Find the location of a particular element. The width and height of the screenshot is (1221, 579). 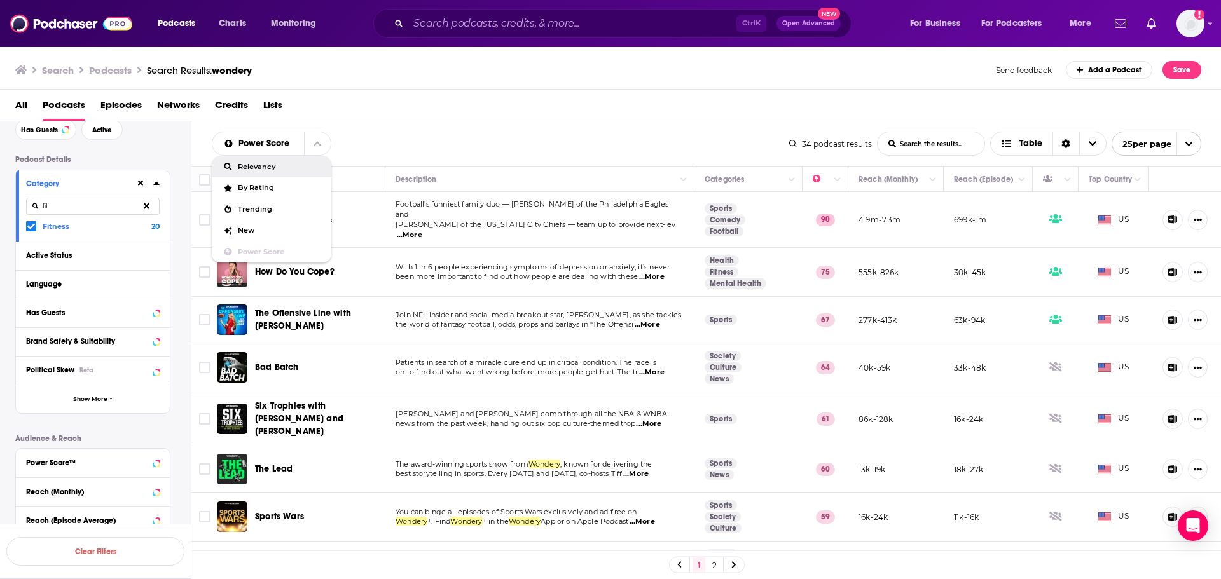

p: 40k-59k is located at coordinates (874, 367).